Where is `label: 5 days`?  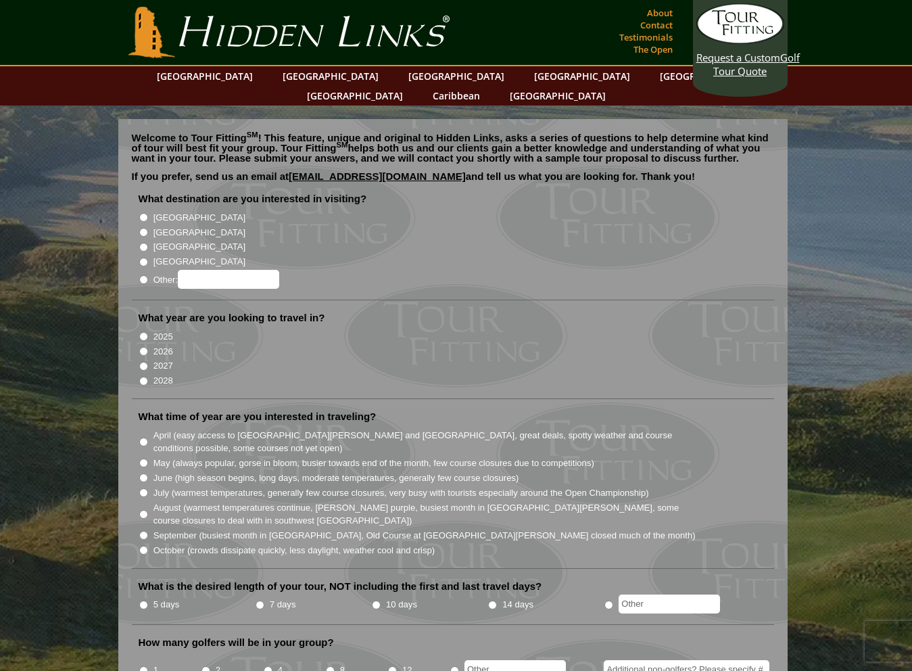 label: 5 days is located at coordinates (166, 604).